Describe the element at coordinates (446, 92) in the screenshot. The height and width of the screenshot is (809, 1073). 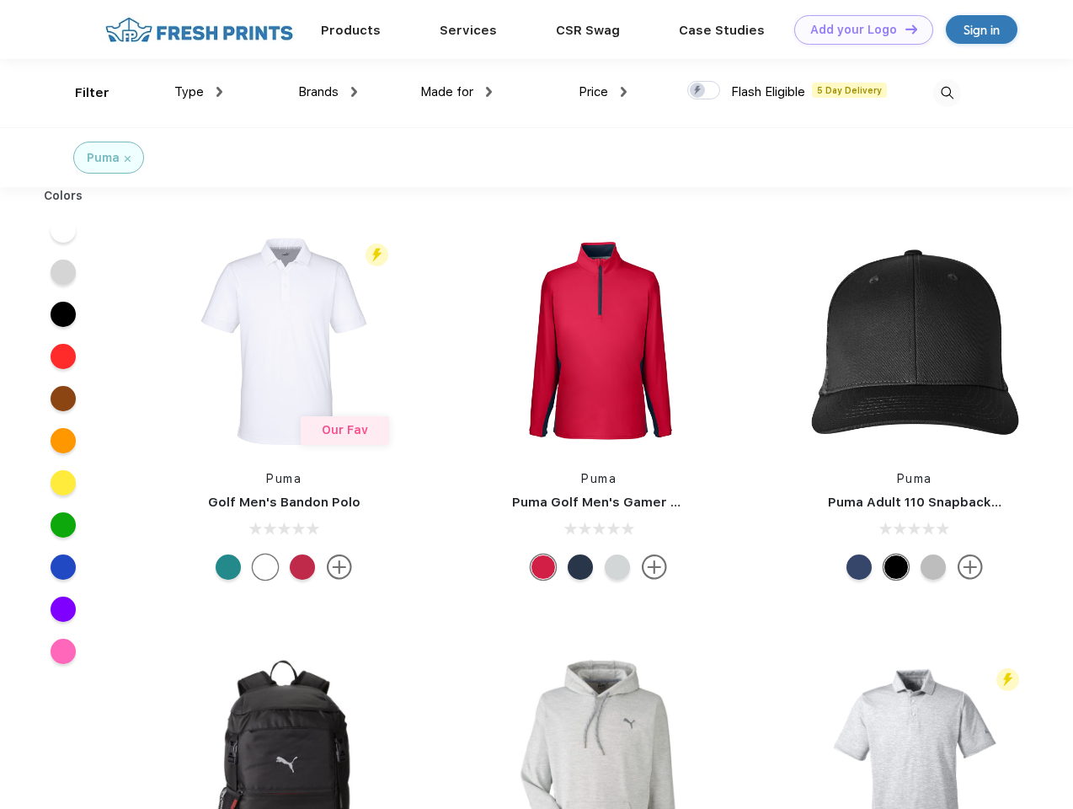
I see `span: Made for` at that location.